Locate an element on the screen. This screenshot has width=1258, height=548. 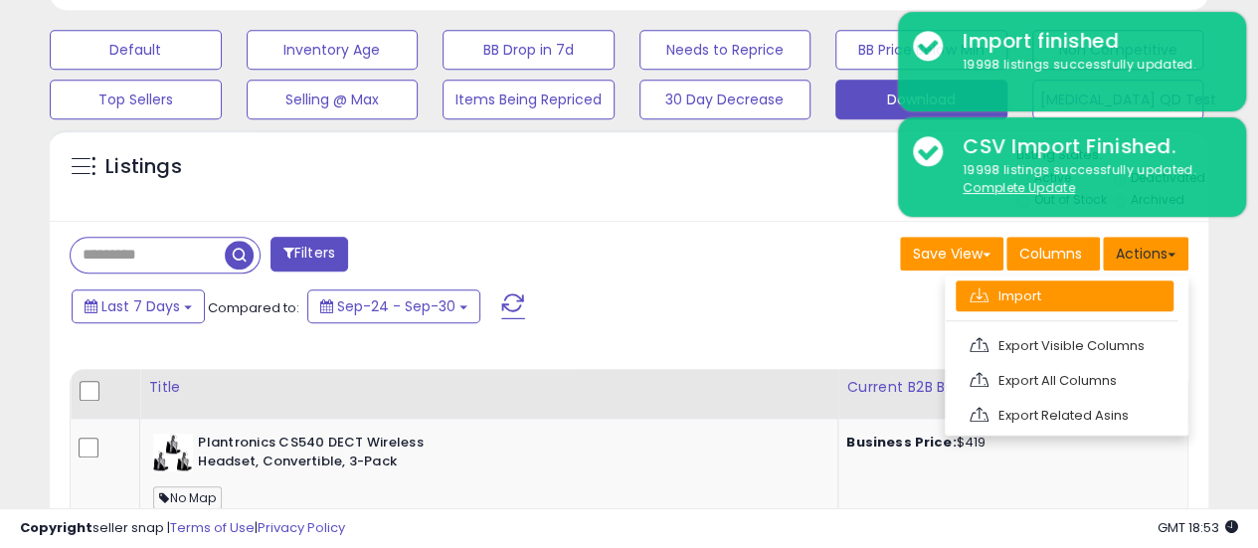
button: Items Being Repriced is located at coordinates (528, 99).